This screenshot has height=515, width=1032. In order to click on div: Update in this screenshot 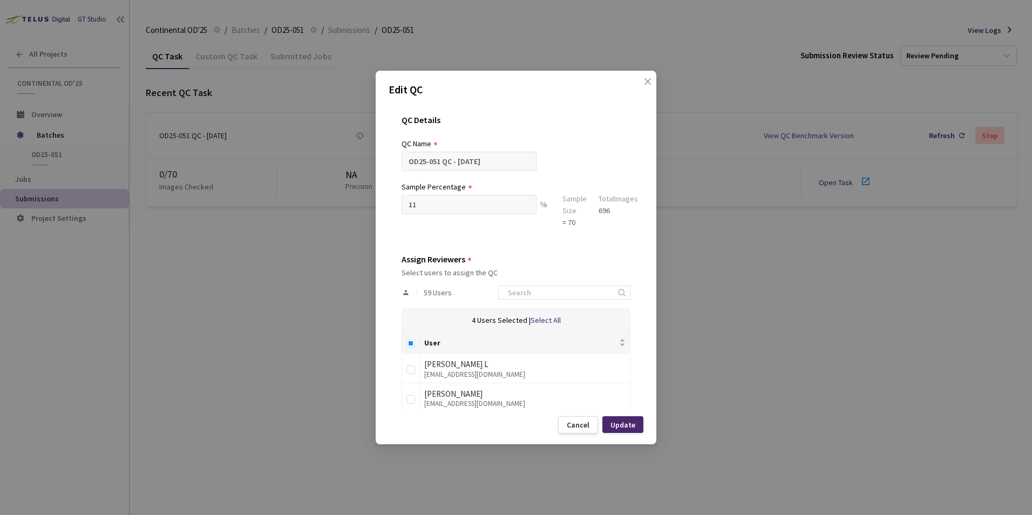, I will do `click(623, 425)`.